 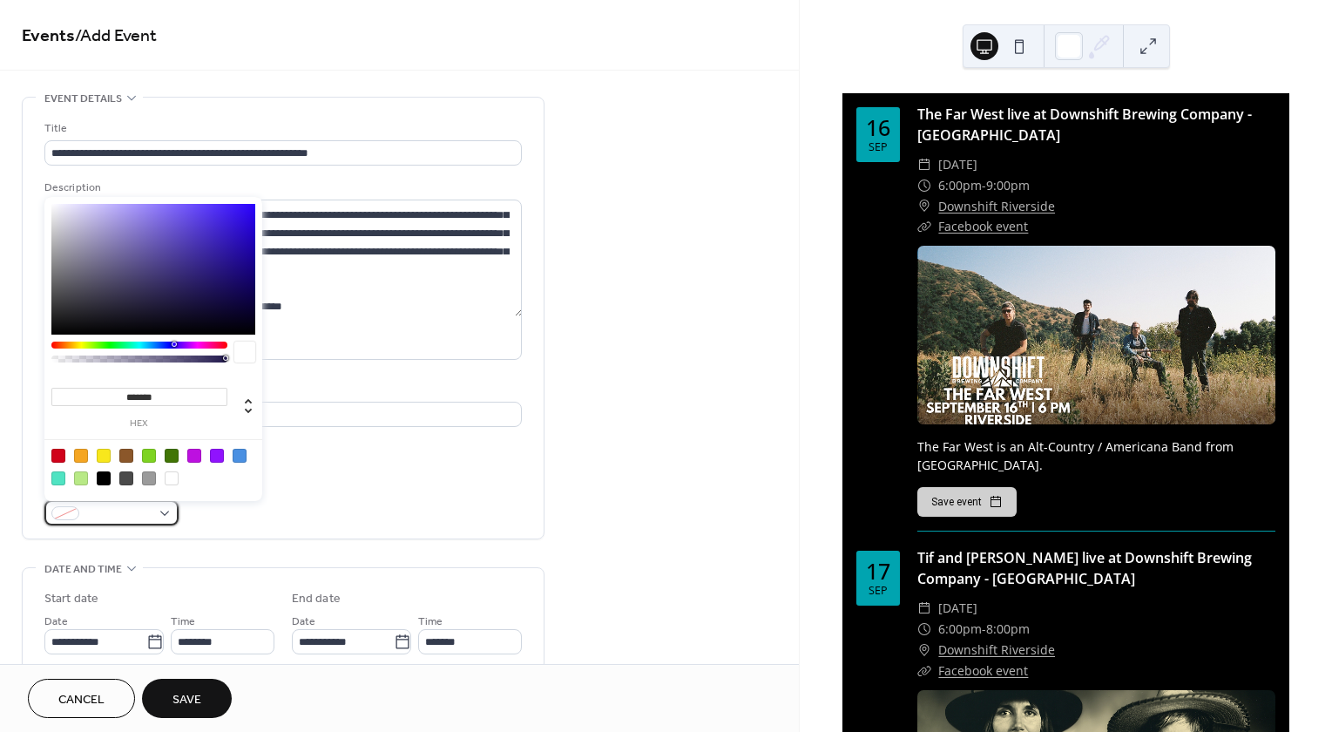 I want to click on div: Start date, so click(x=71, y=598).